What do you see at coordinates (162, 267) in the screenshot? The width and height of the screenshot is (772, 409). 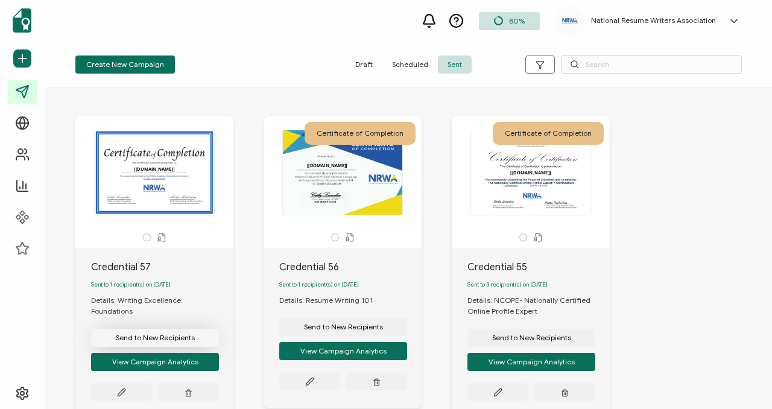 I see `div: Credential 57` at bounding box center [162, 267].